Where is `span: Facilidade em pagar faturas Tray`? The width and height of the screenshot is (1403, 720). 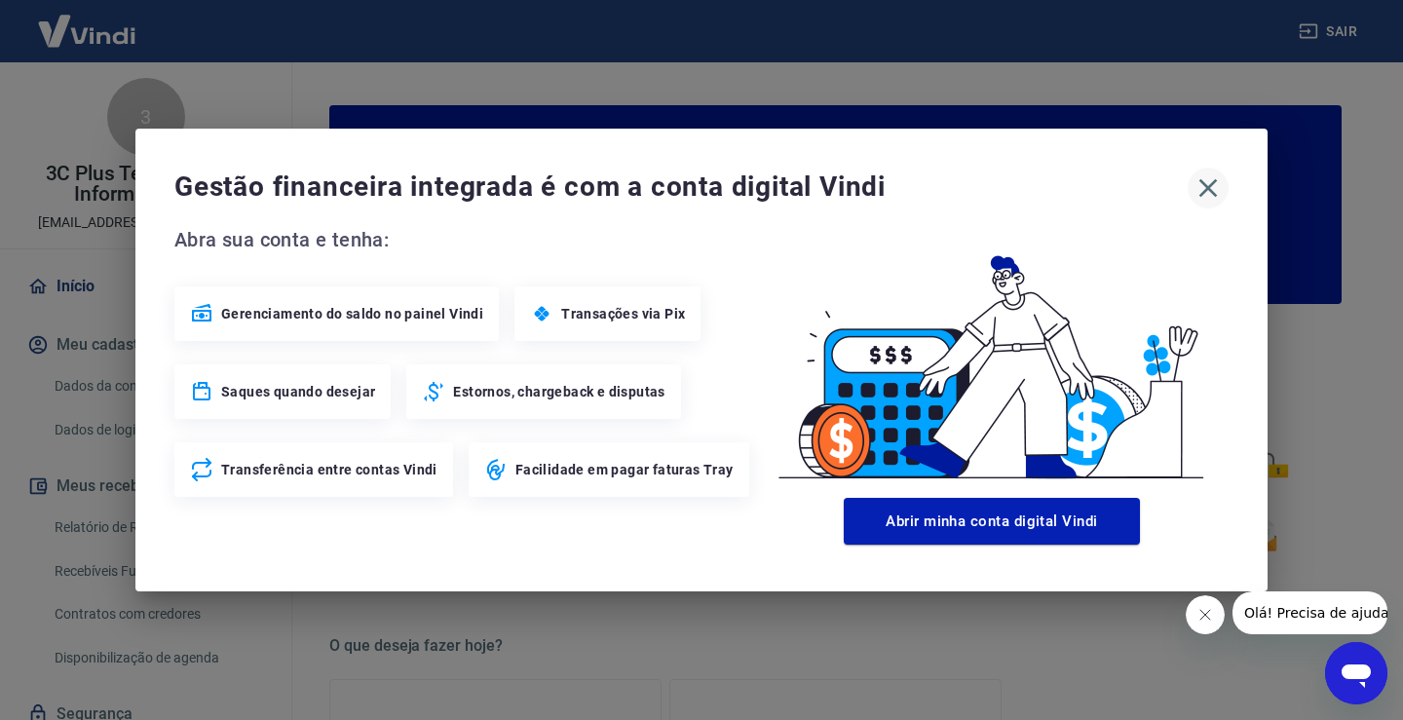 span: Facilidade em pagar faturas Tray is located at coordinates (625, 470).